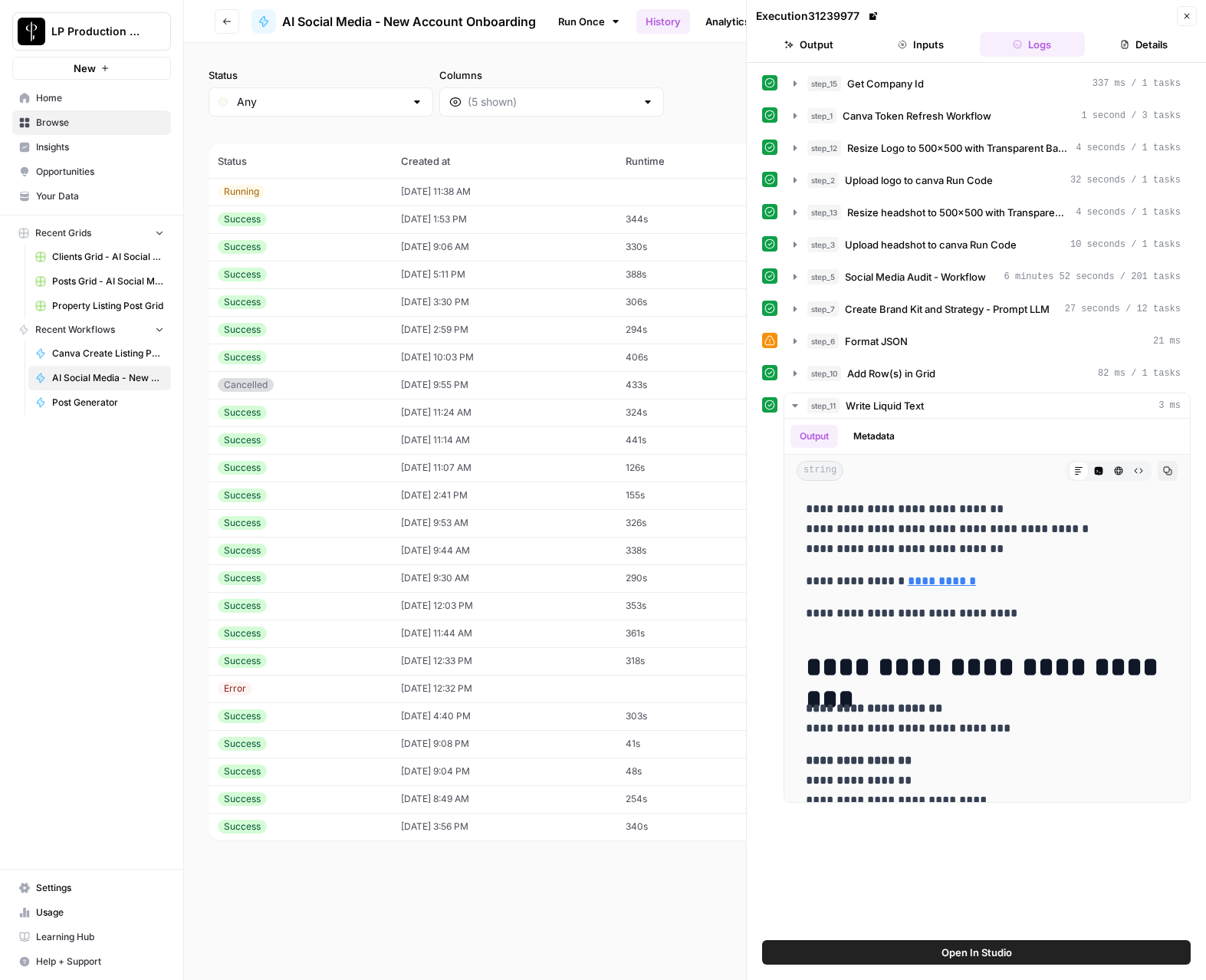  I want to click on a: Opportunities, so click(91, 172).